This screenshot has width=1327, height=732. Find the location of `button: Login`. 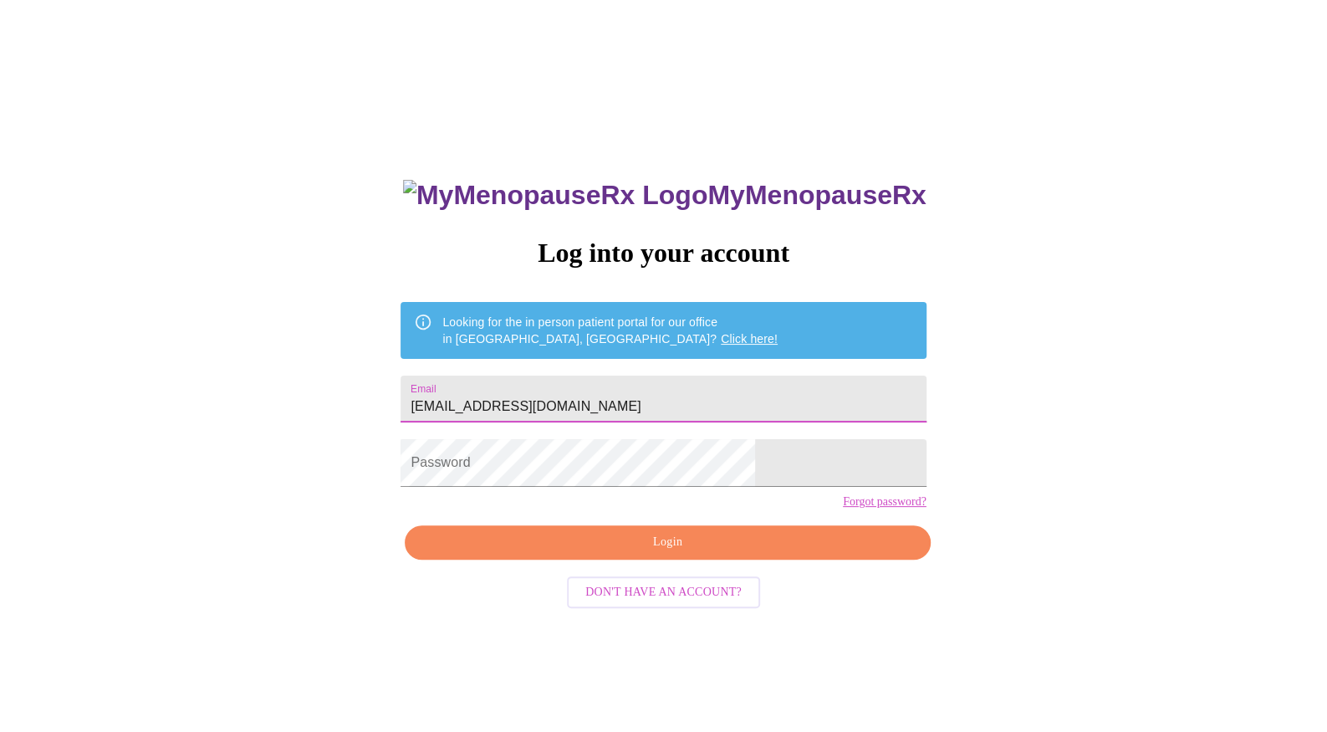

button: Login is located at coordinates (667, 542).